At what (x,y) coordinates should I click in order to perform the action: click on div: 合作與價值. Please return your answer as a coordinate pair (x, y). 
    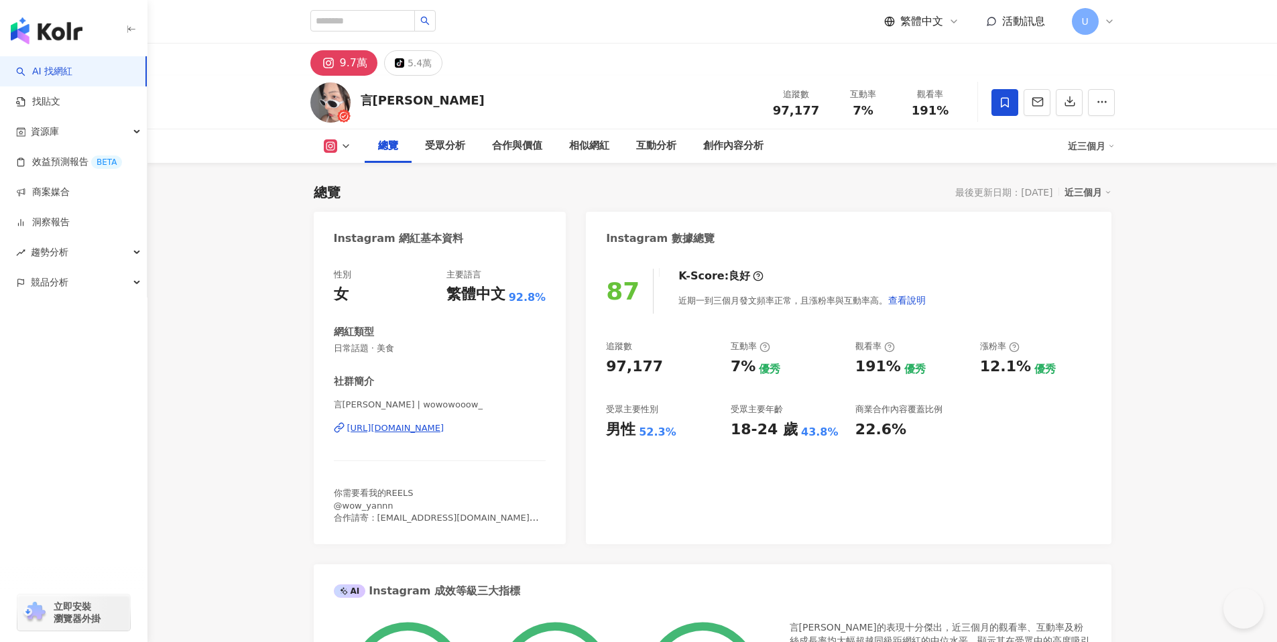
    Looking at the image, I should click on (517, 146).